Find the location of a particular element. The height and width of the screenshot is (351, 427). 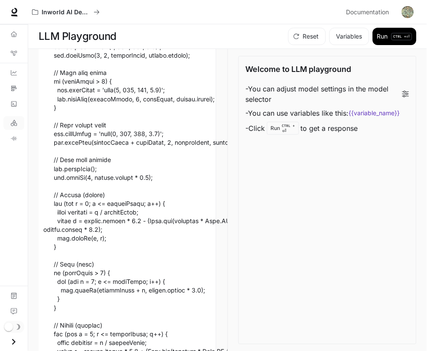

h1: LLM Playground is located at coordinates (78, 36).